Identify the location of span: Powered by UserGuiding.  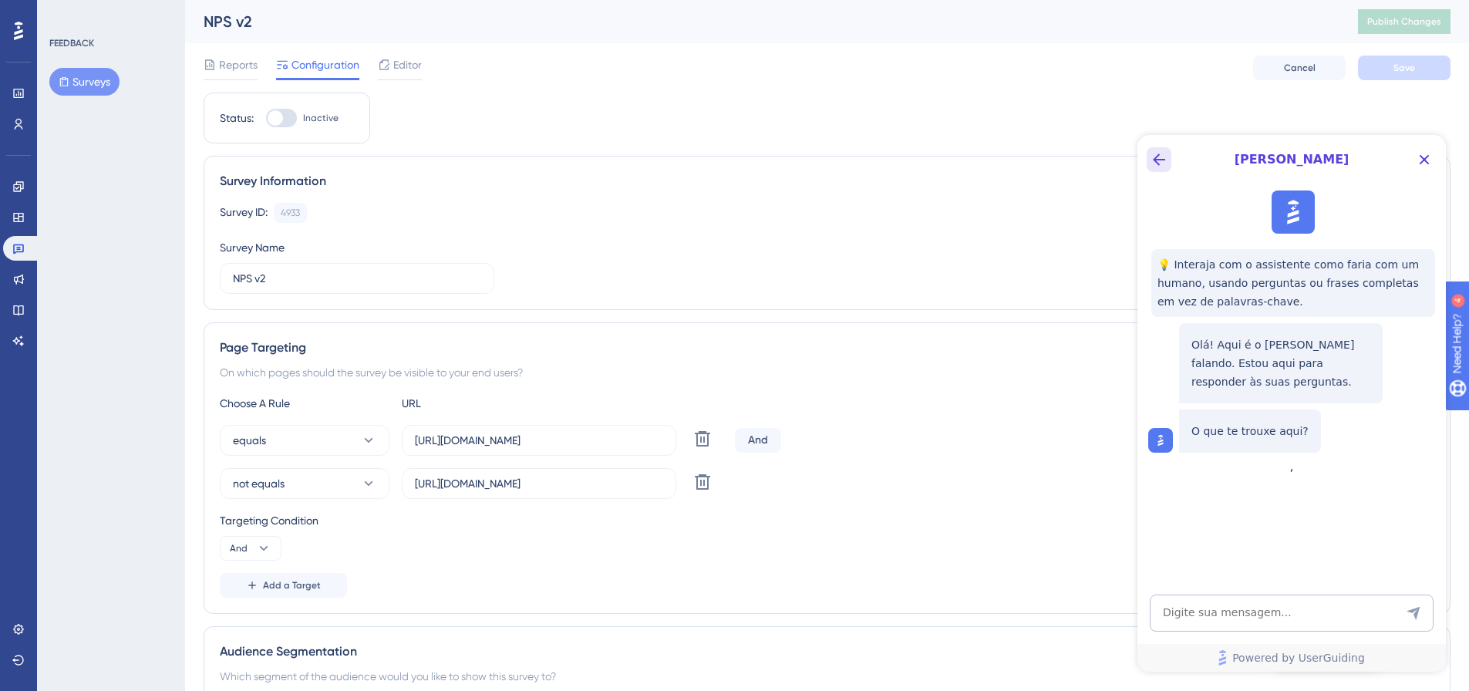
(161, 523).